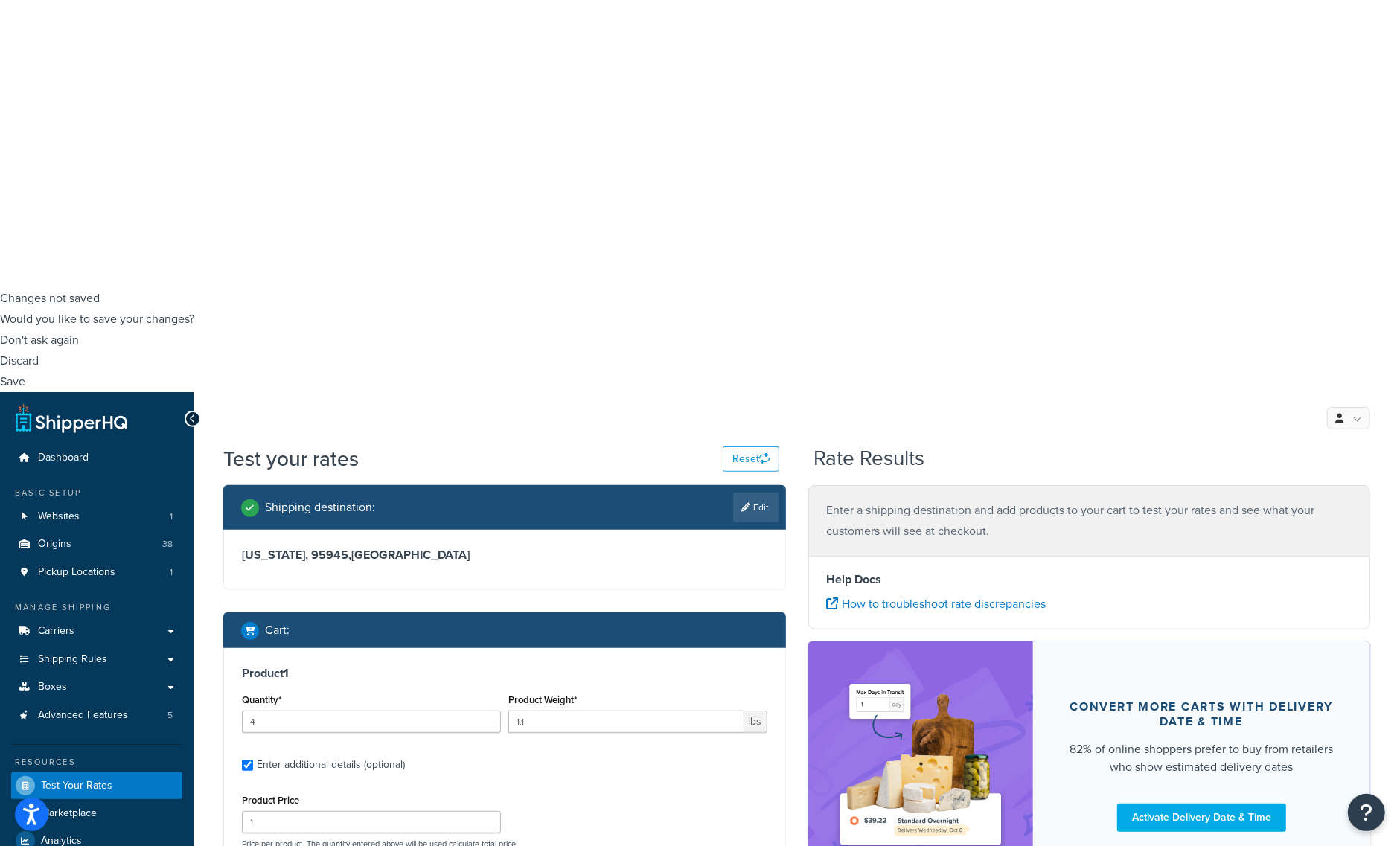 The height and width of the screenshot is (846, 1400). Describe the element at coordinates (54, 544) in the screenshot. I see `span: Origins` at that location.